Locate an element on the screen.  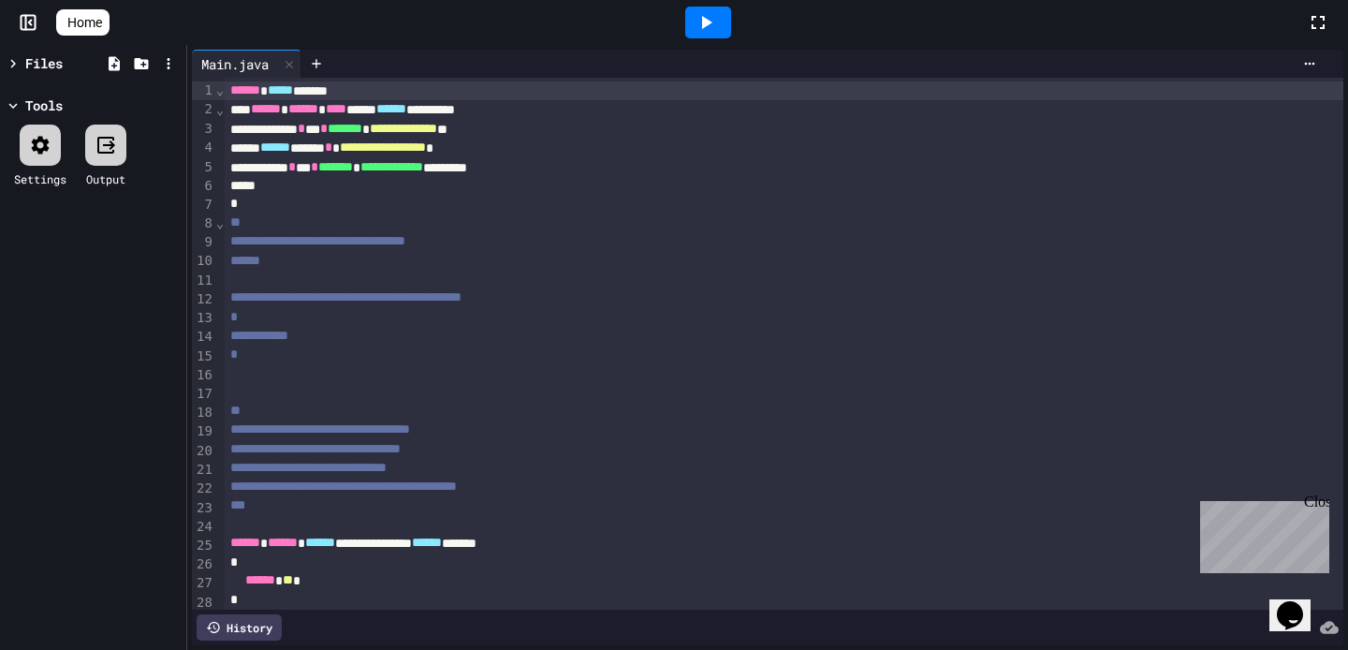
a: Home is located at coordinates (82, 22).